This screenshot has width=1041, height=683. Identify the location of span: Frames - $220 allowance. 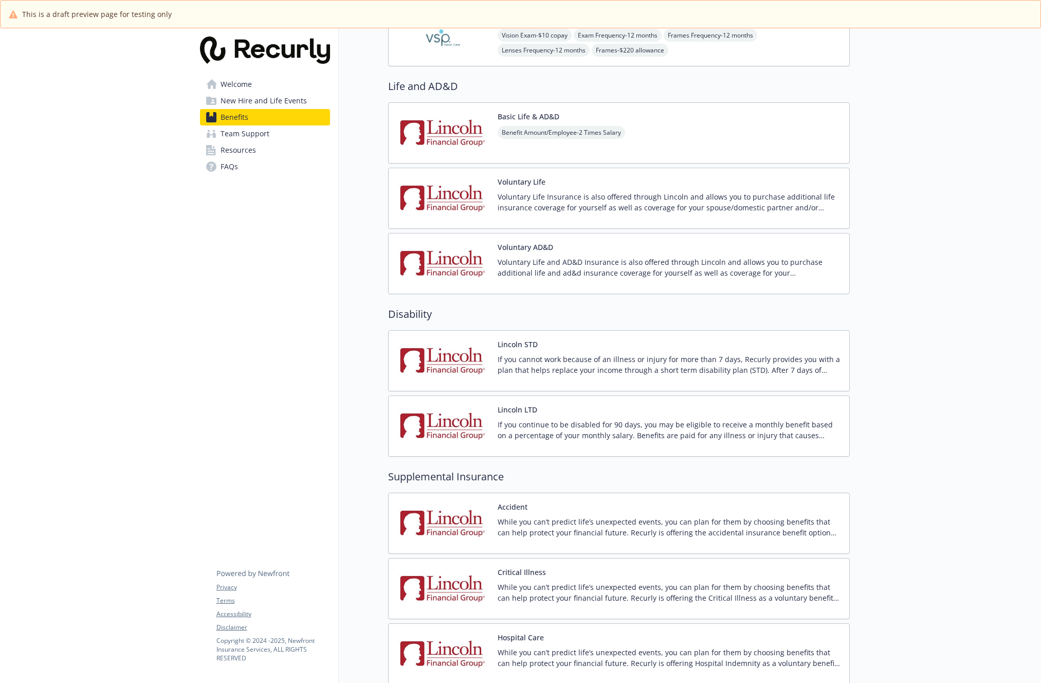
(630, 50).